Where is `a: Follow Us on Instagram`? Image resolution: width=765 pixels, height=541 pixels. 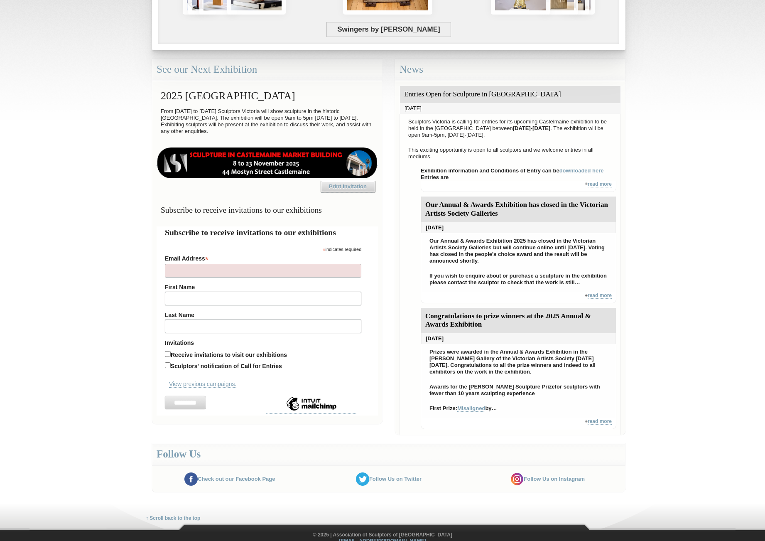
a: Follow Us on Instagram is located at coordinates (547, 478).